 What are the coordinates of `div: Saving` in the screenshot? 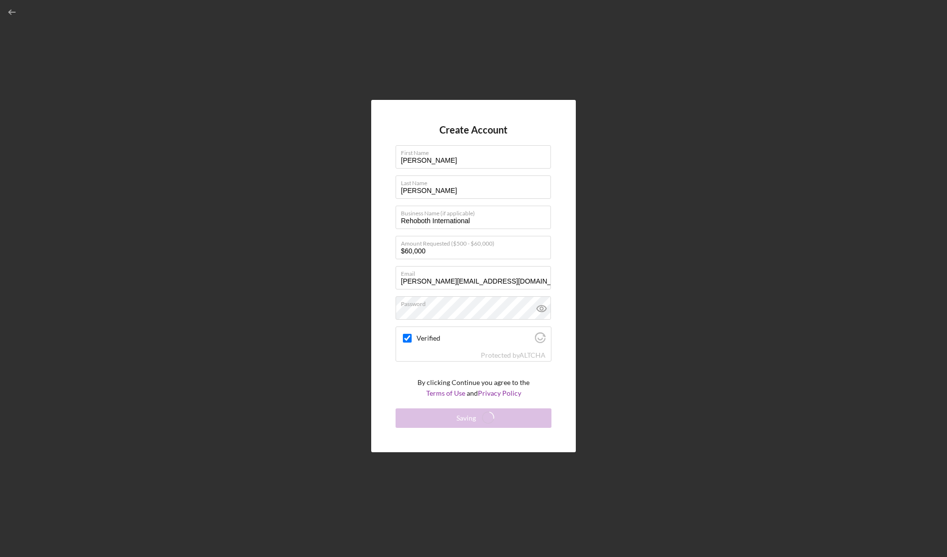 It's located at (466, 418).